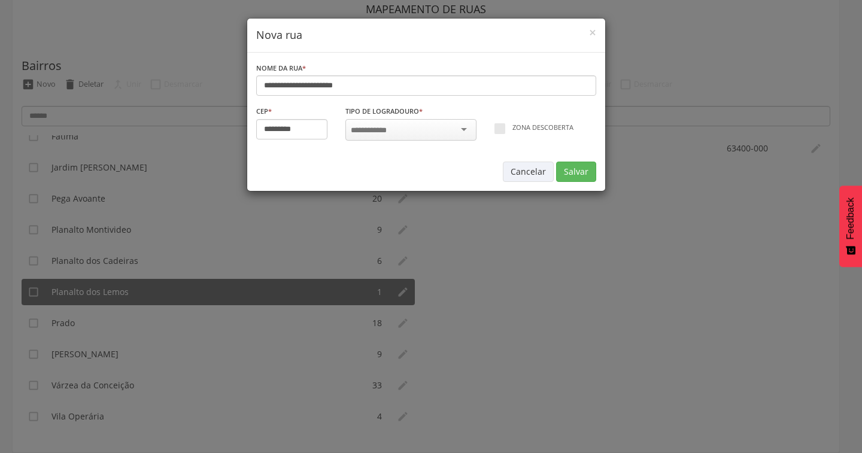 The height and width of the screenshot is (453, 862). Describe the element at coordinates (851, 226) in the screenshot. I see `button: Feedback - Mostrar pesquisa` at that location.